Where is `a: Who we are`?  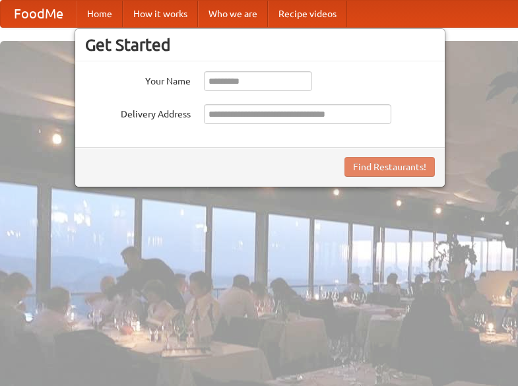 a: Who we are is located at coordinates (233, 14).